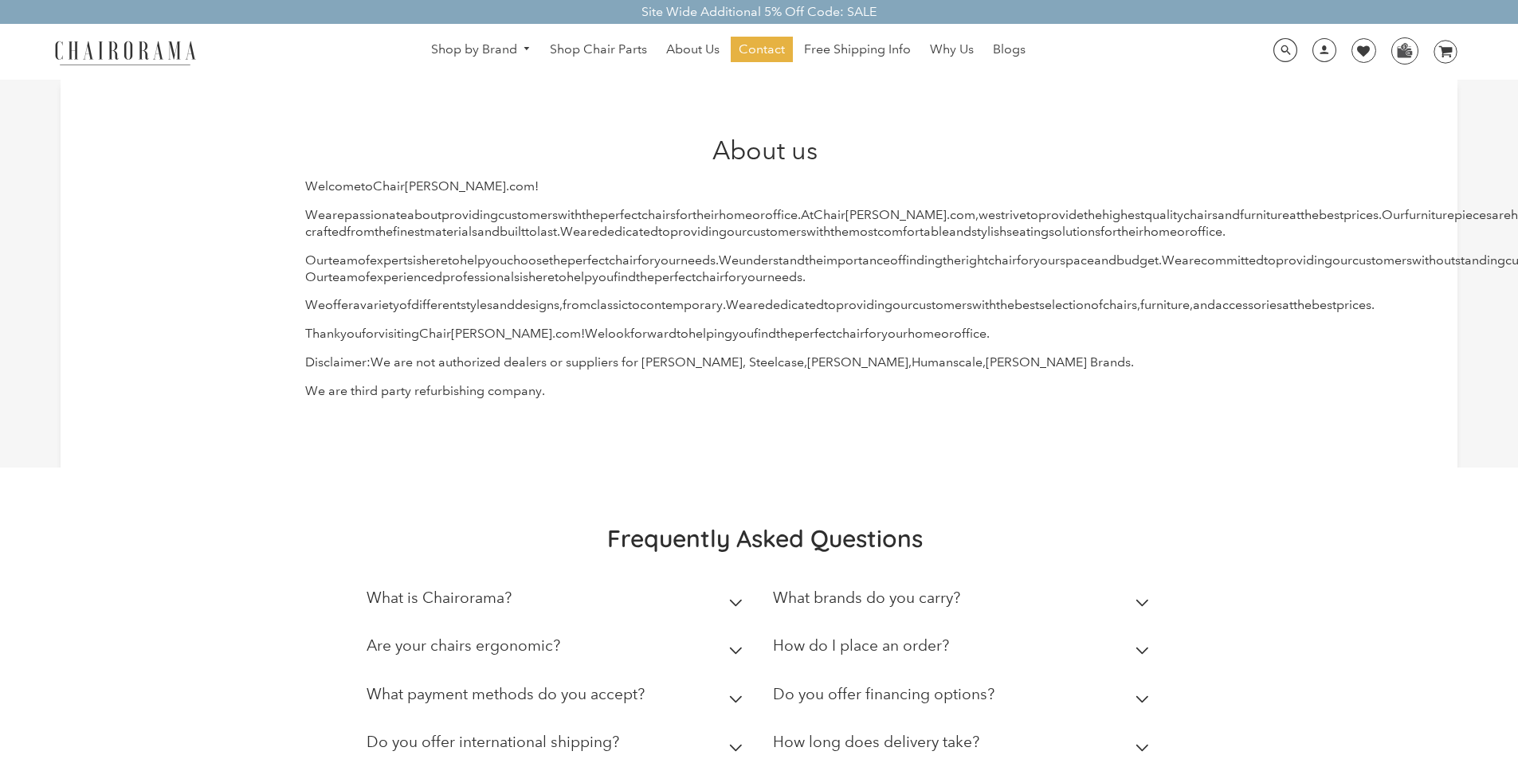 Image resolution: width=1518 pixels, height=759 pixels. What do you see at coordinates (856, 260) in the screenshot?
I see `span: importance` at bounding box center [856, 260].